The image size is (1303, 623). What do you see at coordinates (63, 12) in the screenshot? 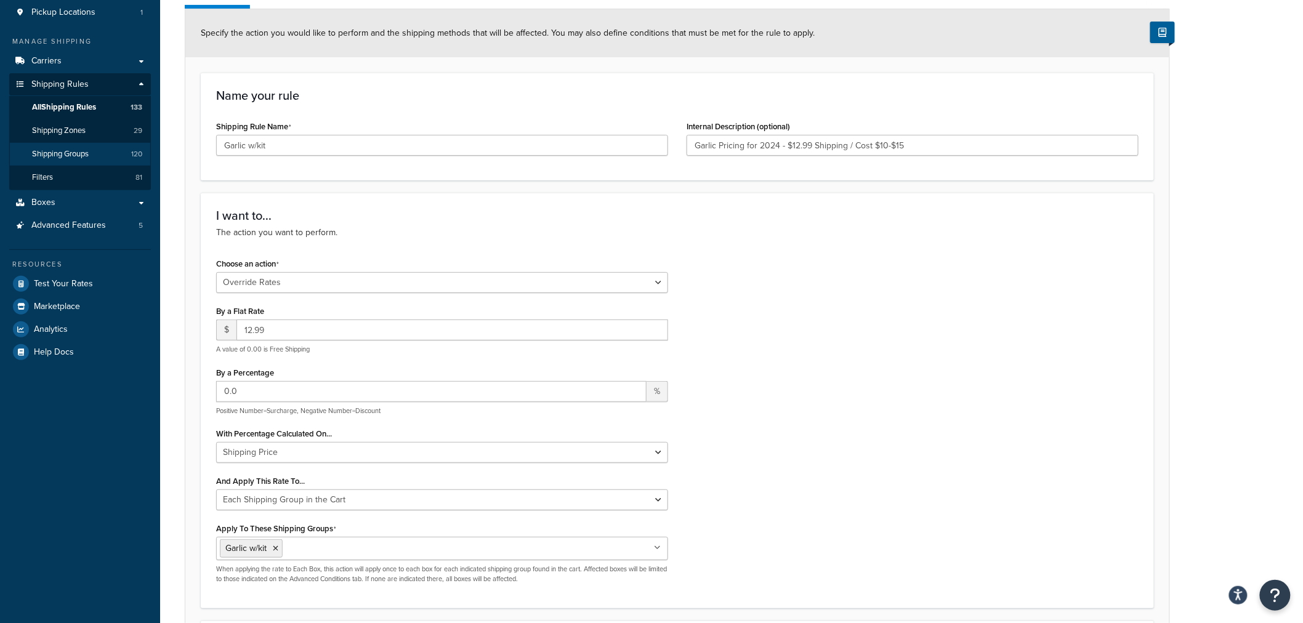
I see `span: Pickup Locations` at bounding box center [63, 12].